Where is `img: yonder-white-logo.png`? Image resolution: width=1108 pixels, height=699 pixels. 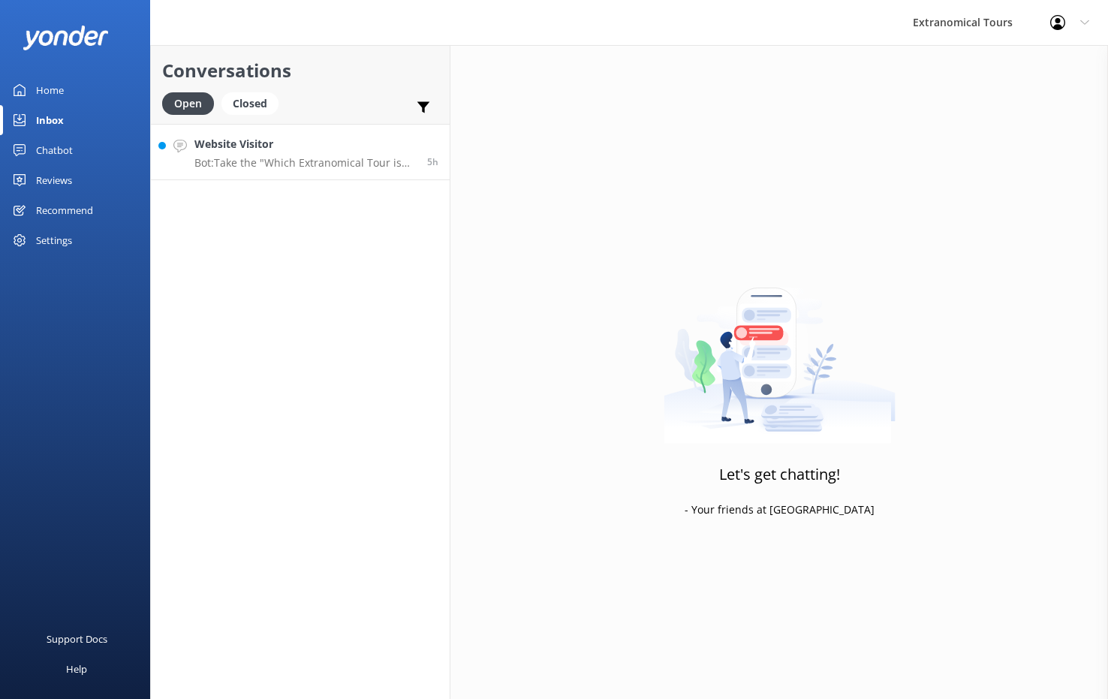
img: yonder-white-logo.png is located at coordinates (65, 38).